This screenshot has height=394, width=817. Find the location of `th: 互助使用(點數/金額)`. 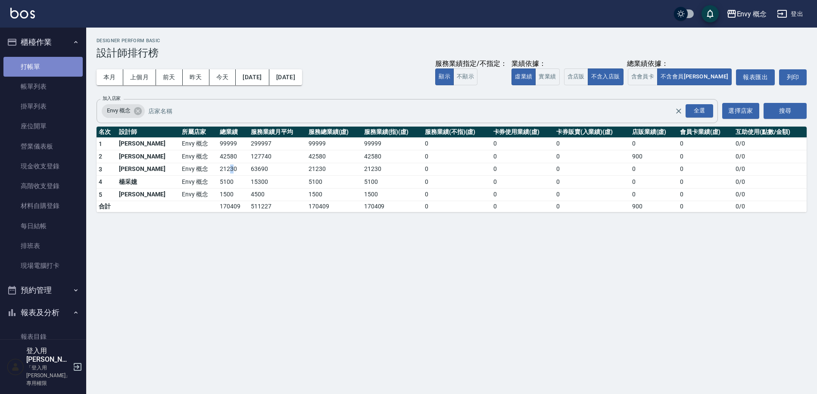

th: 互助使用(點數/金額) is located at coordinates (770, 132).